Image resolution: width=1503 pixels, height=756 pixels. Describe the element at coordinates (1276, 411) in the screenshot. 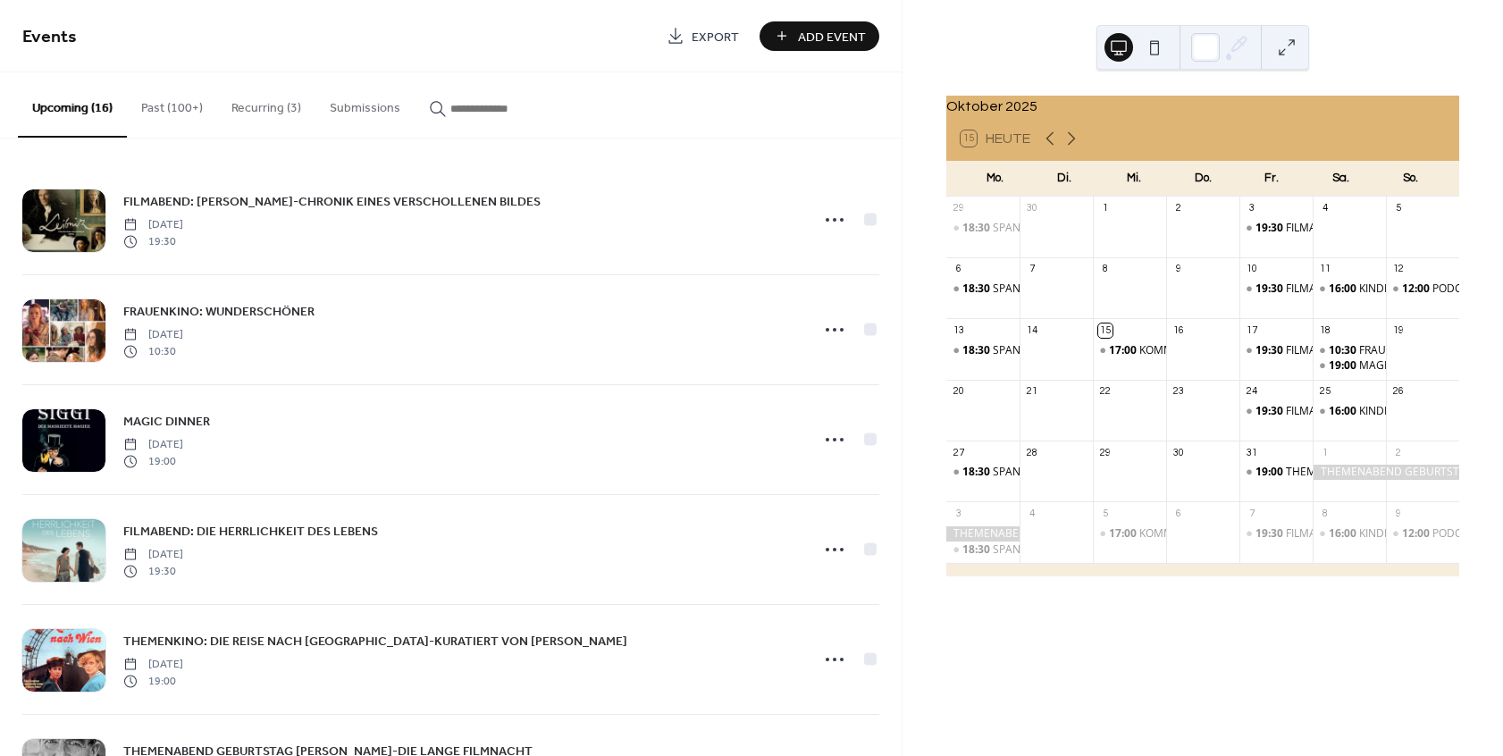

I see `div: FILMABEND: DIE HERRLICHKEIT DES LEBENS` at that location.